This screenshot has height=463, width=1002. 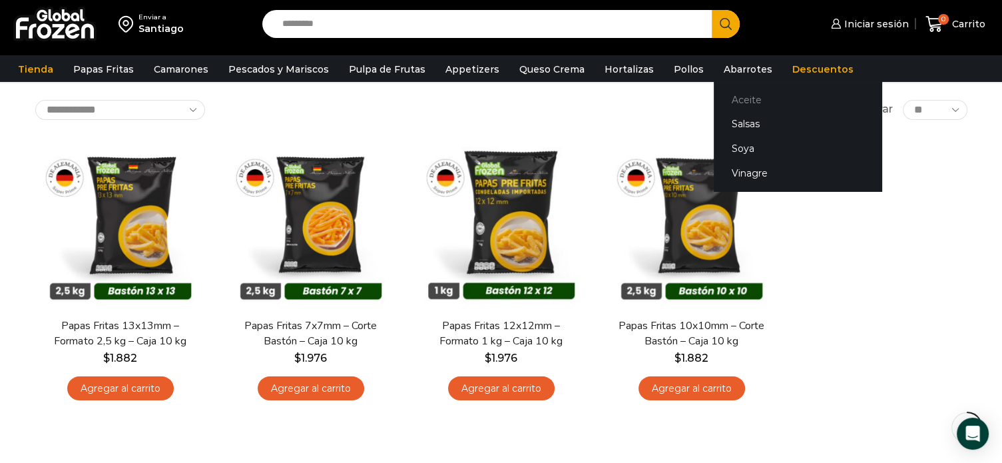 What do you see at coordinates (387, 69) in the screenshot?
I see `a: Pulpa de Frutas` at bounding box center [387, 69].